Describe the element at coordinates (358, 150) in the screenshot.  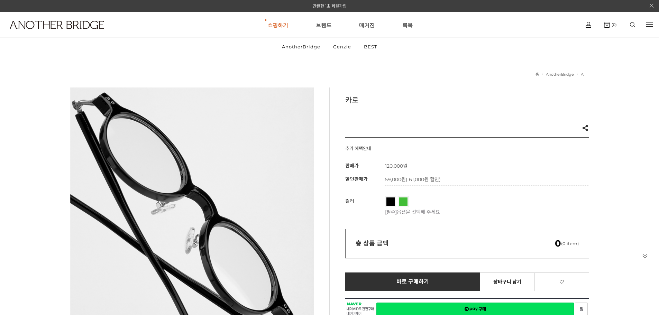
I see `h4: 추가 혜택안내` at that location.